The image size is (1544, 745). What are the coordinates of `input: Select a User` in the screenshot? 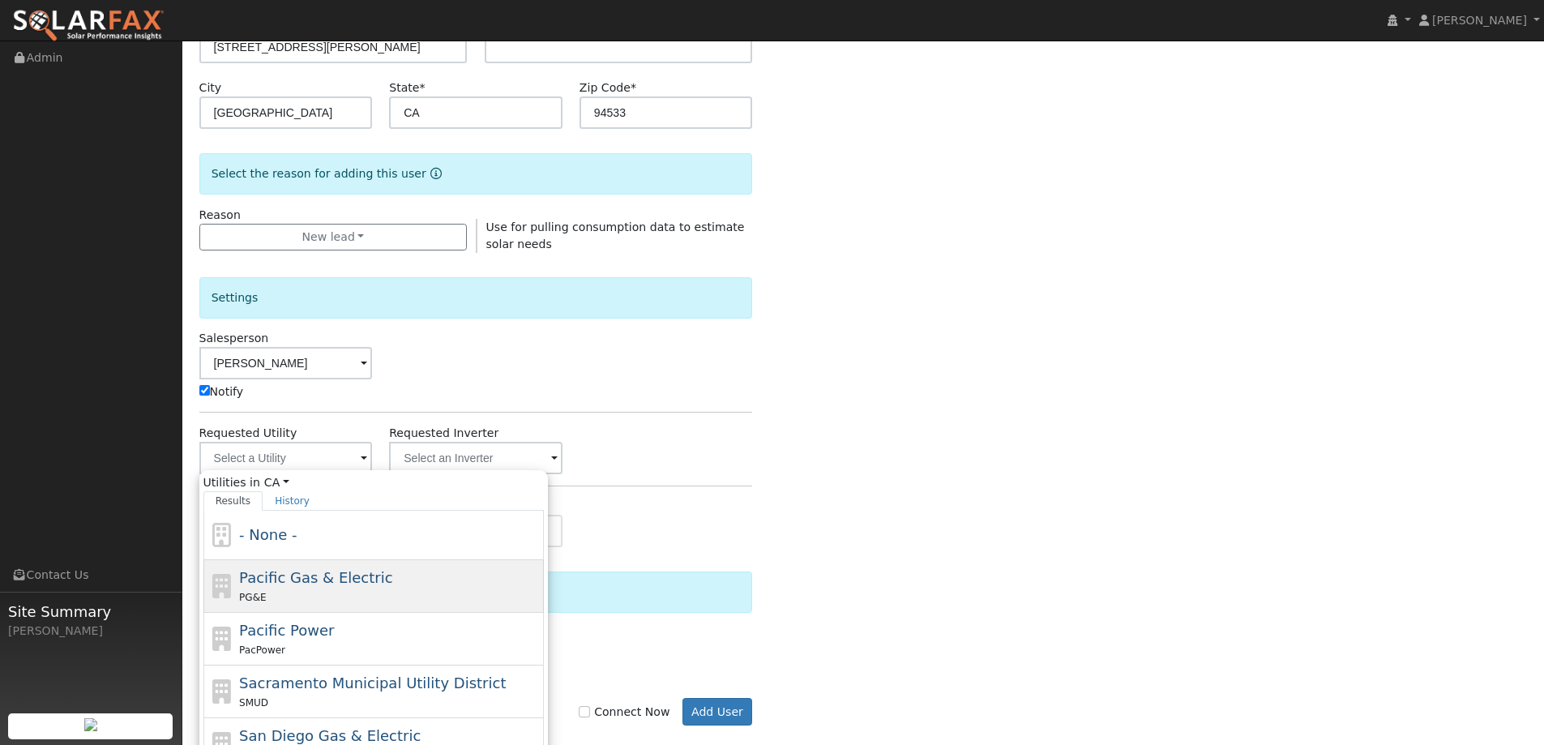 It's located at (286, 363).